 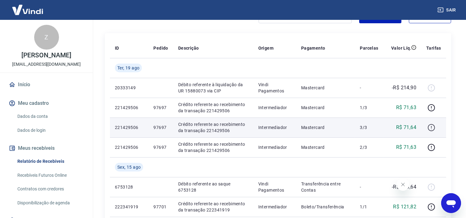 What do you see at coordinates (161, 207) in the screenshot?
I see `p: 97701` at bounding box center [161, 207].